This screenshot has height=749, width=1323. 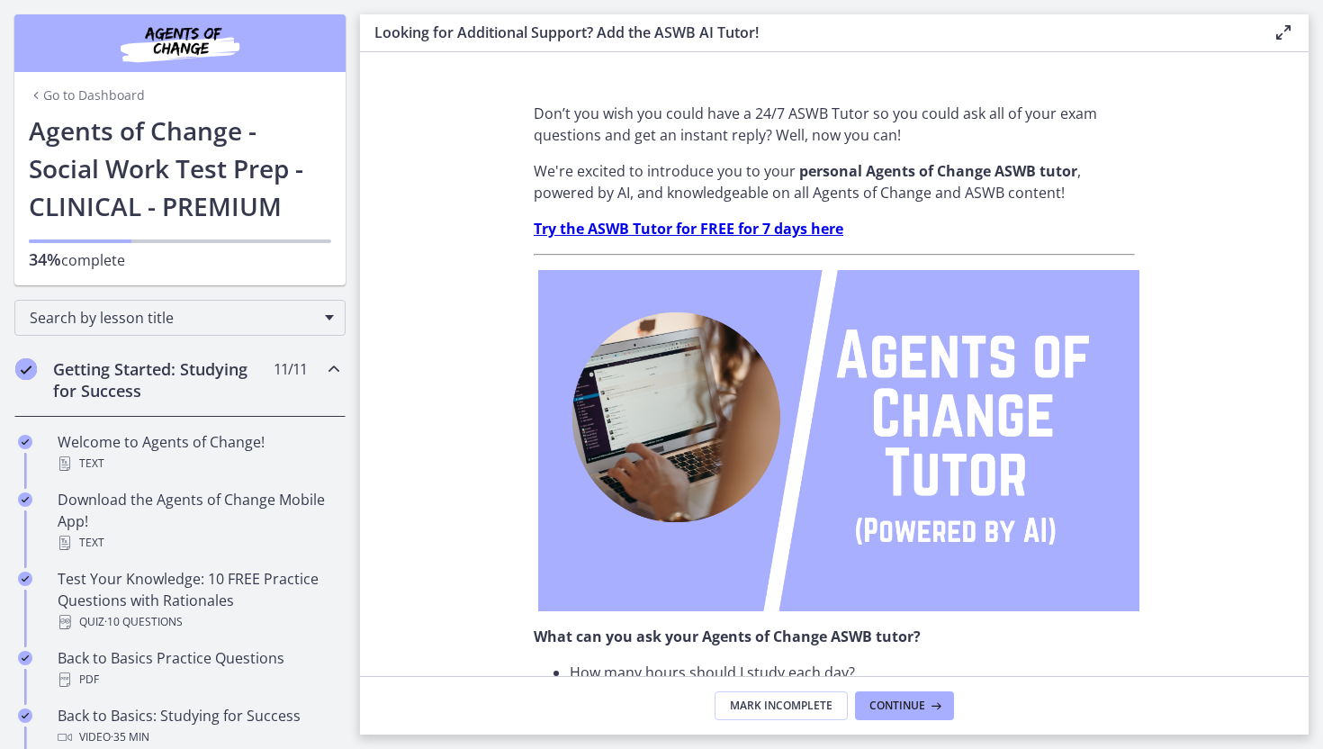 I want to click on p: Don’t you wish you could have a 24/7 ASWB Tutor so you could ask all of your exam questions and g..., so click(x=834, y=124).